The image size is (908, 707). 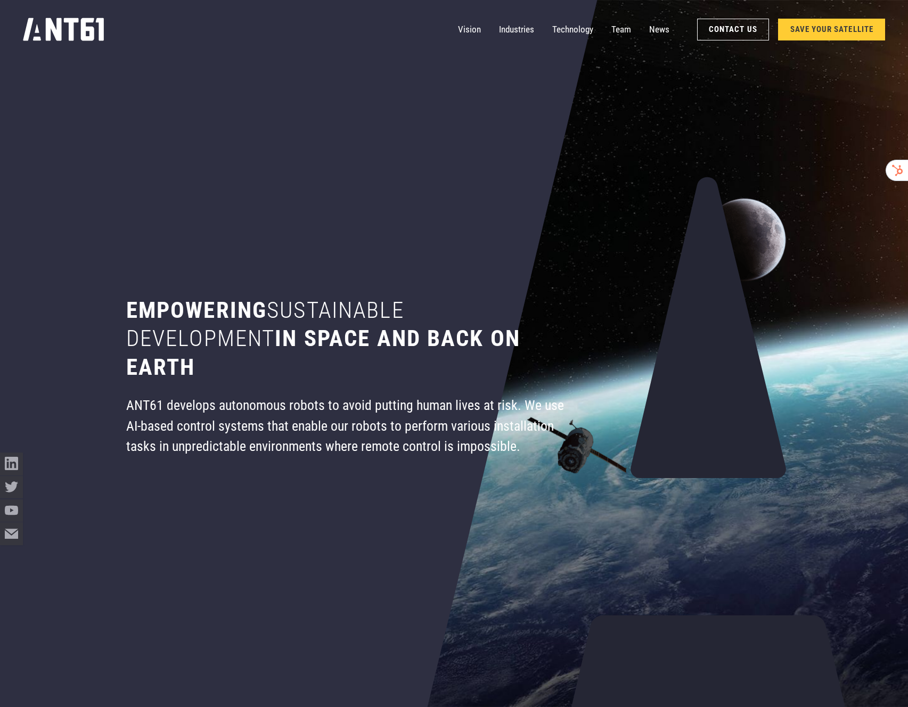 What do you see at coordinates (517, 29) in the screenshot?
I see `a: Industries` at bounding box center [517, 29].